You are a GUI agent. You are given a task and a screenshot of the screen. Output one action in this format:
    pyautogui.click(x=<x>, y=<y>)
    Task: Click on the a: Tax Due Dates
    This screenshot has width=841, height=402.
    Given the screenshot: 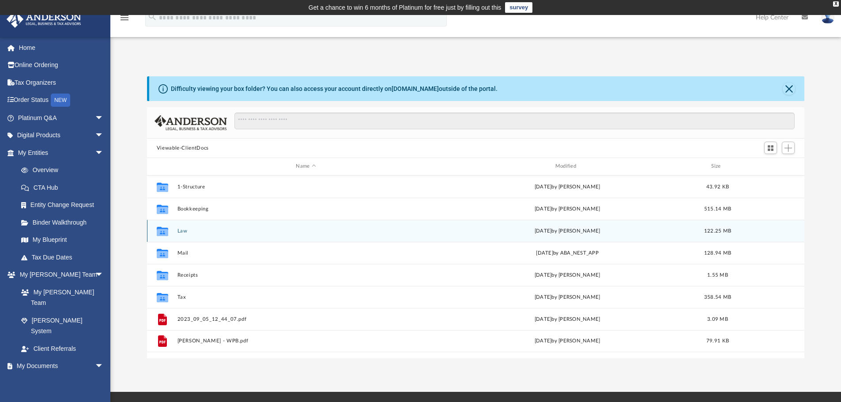 What is the action you would take?
    pyautogui.click(x=64, y=258)
    